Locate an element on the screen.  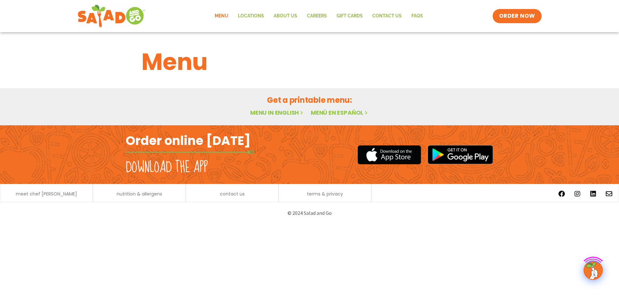
a: contact us is located at coordinates (232, 194).